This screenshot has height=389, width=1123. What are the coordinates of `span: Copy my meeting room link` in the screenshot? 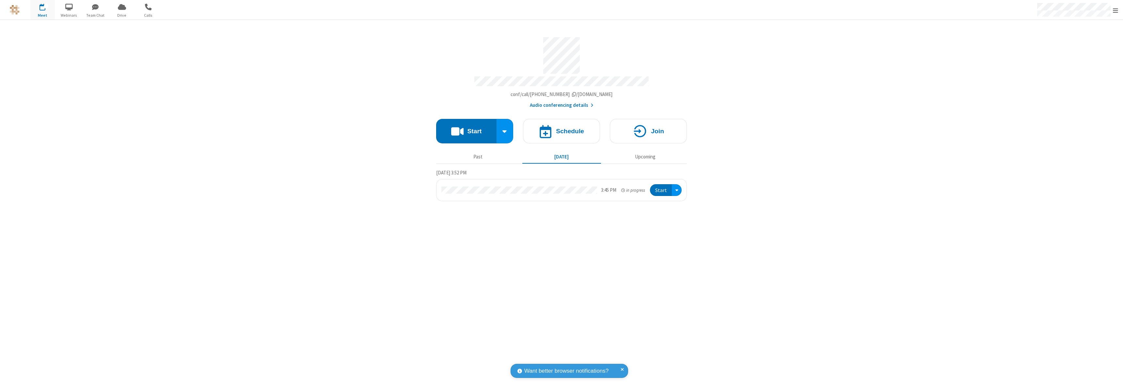 It's located at (561, 94).